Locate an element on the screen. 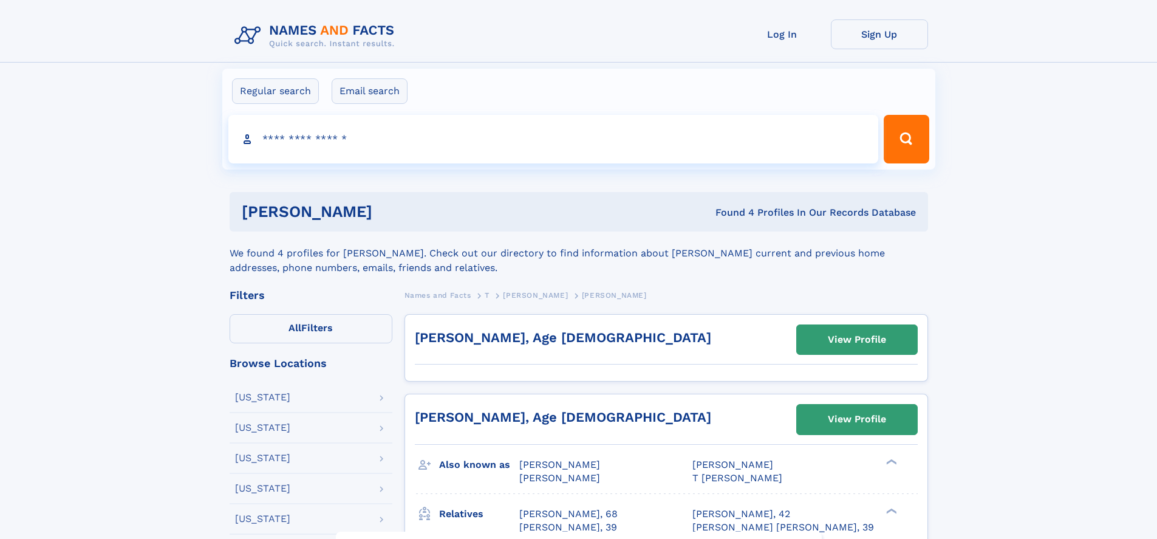  div: Found 4 Profiles In Our Records Database is located at coordinates (730, 213).